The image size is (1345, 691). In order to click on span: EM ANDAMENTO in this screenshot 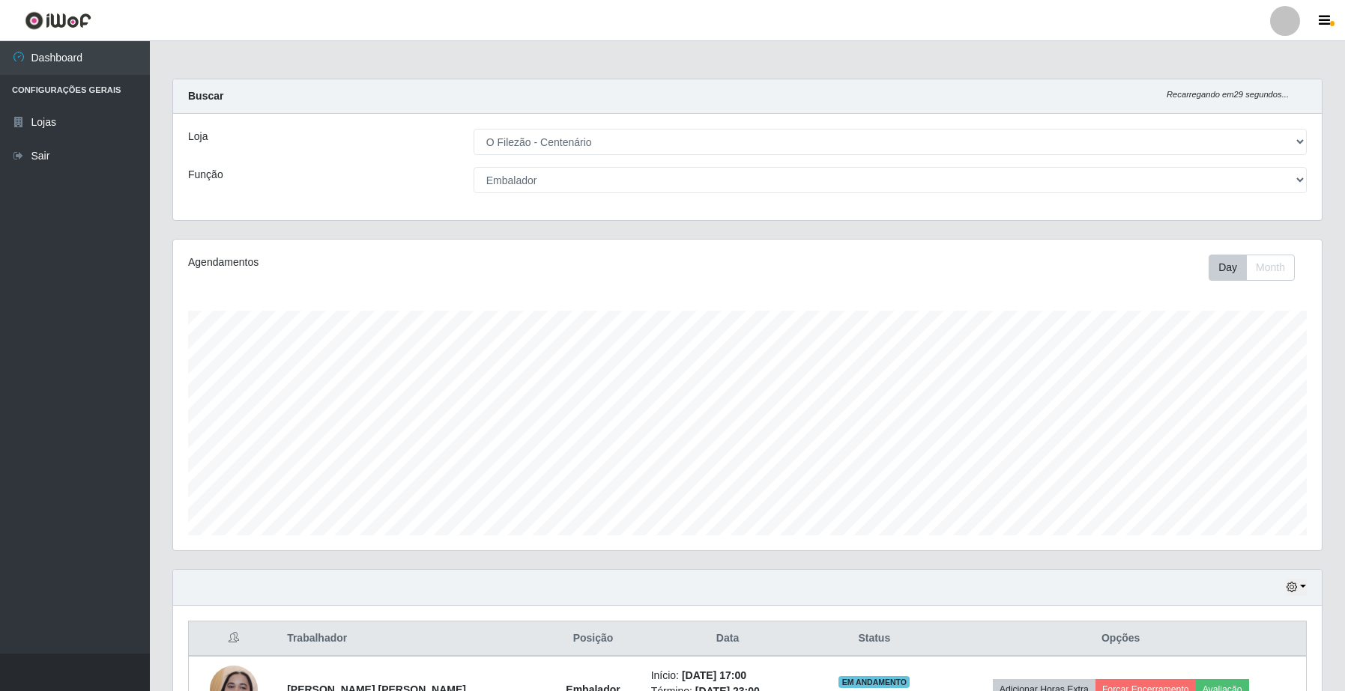, I will do `click(873, 682)`.